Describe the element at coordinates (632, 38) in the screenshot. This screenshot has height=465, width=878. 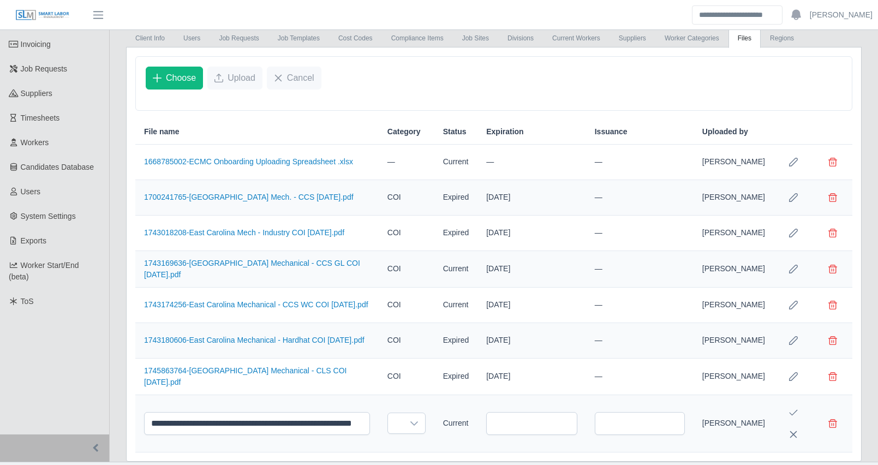
I see `a: Suppliers` at that location.